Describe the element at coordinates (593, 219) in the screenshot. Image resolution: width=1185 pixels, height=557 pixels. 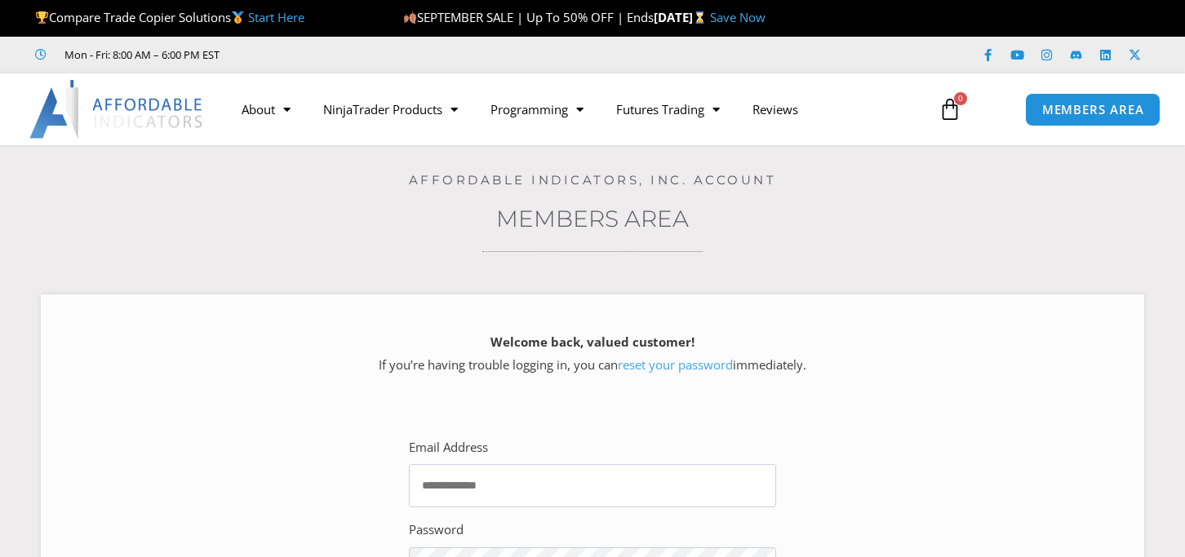
I see `a: Members Area` at that location.